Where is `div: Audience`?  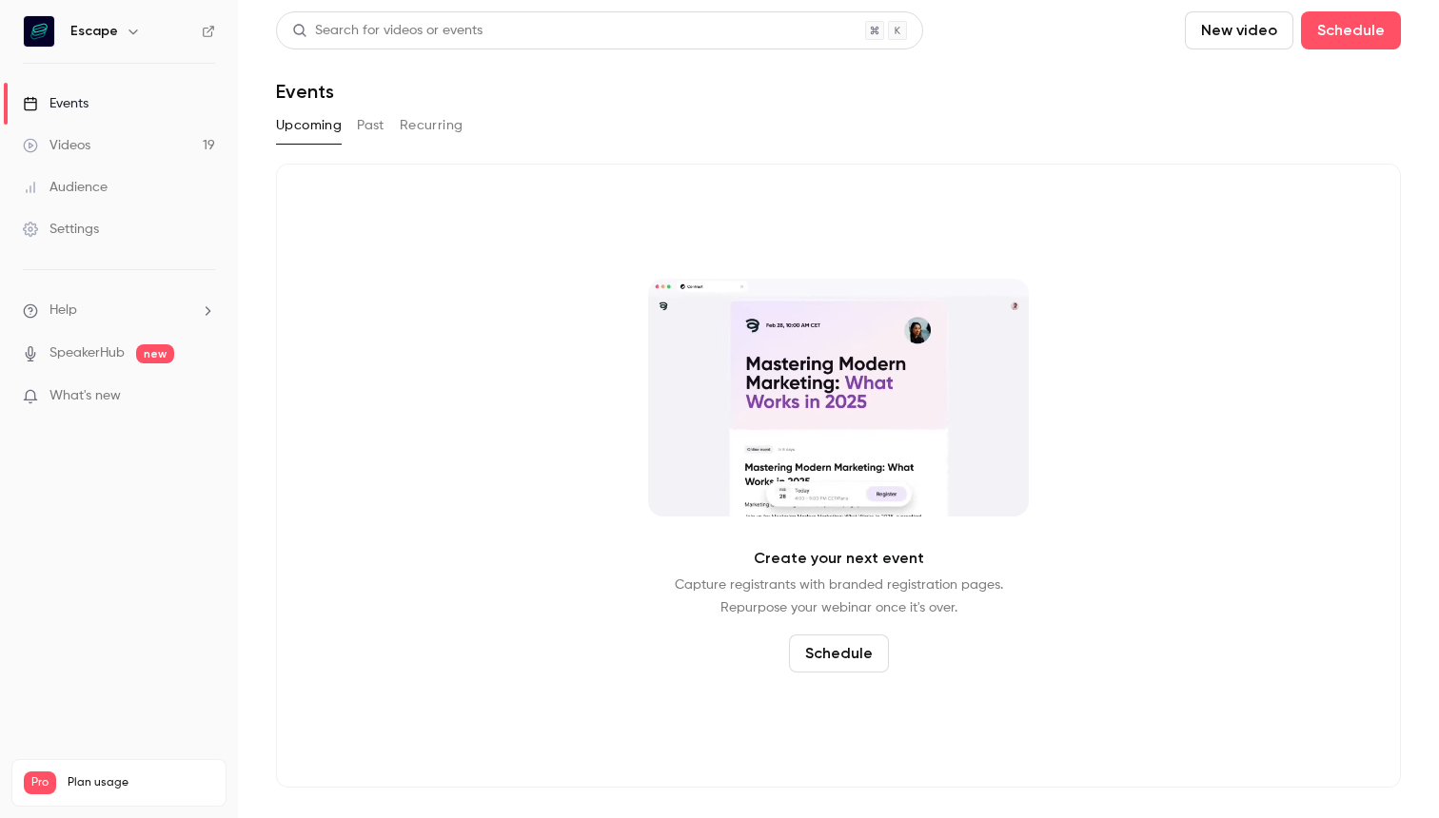
div: Audience is located at coordinates (65, 187).